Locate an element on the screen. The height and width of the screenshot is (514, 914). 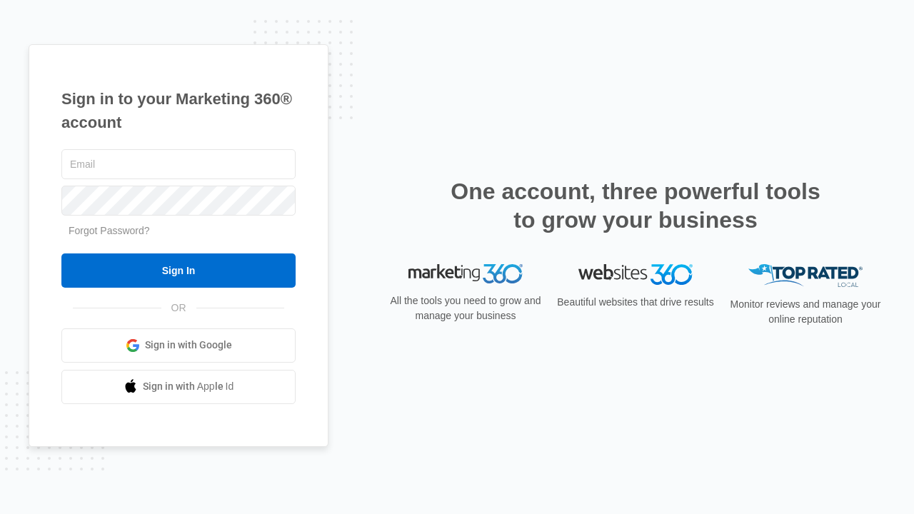
img: Top Rated Local is located at coordinates (806, 276).